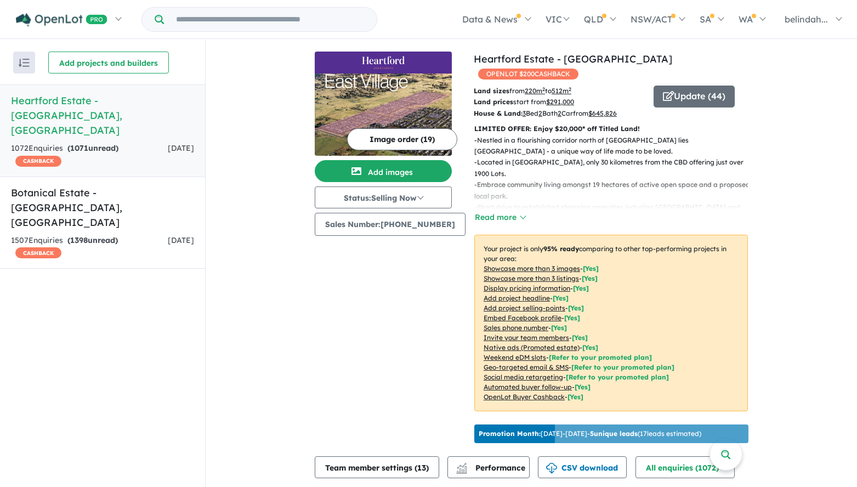  I want to click on p: - Embrace community living amongst 19 hectares of active open space and a proposed local park., so click(615, 190).